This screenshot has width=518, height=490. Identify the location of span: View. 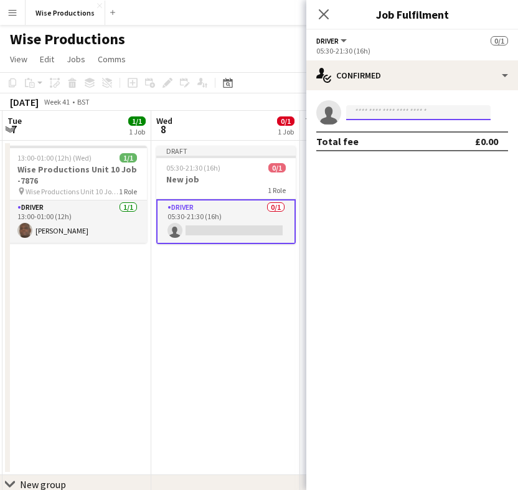
(19, 59).